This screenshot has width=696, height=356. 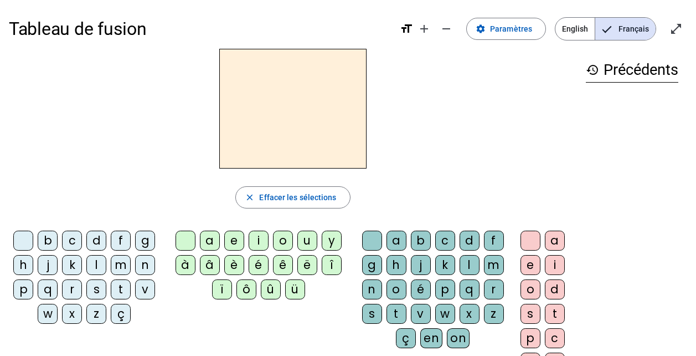 I want to click on div: î, so click(x=332, y=265).